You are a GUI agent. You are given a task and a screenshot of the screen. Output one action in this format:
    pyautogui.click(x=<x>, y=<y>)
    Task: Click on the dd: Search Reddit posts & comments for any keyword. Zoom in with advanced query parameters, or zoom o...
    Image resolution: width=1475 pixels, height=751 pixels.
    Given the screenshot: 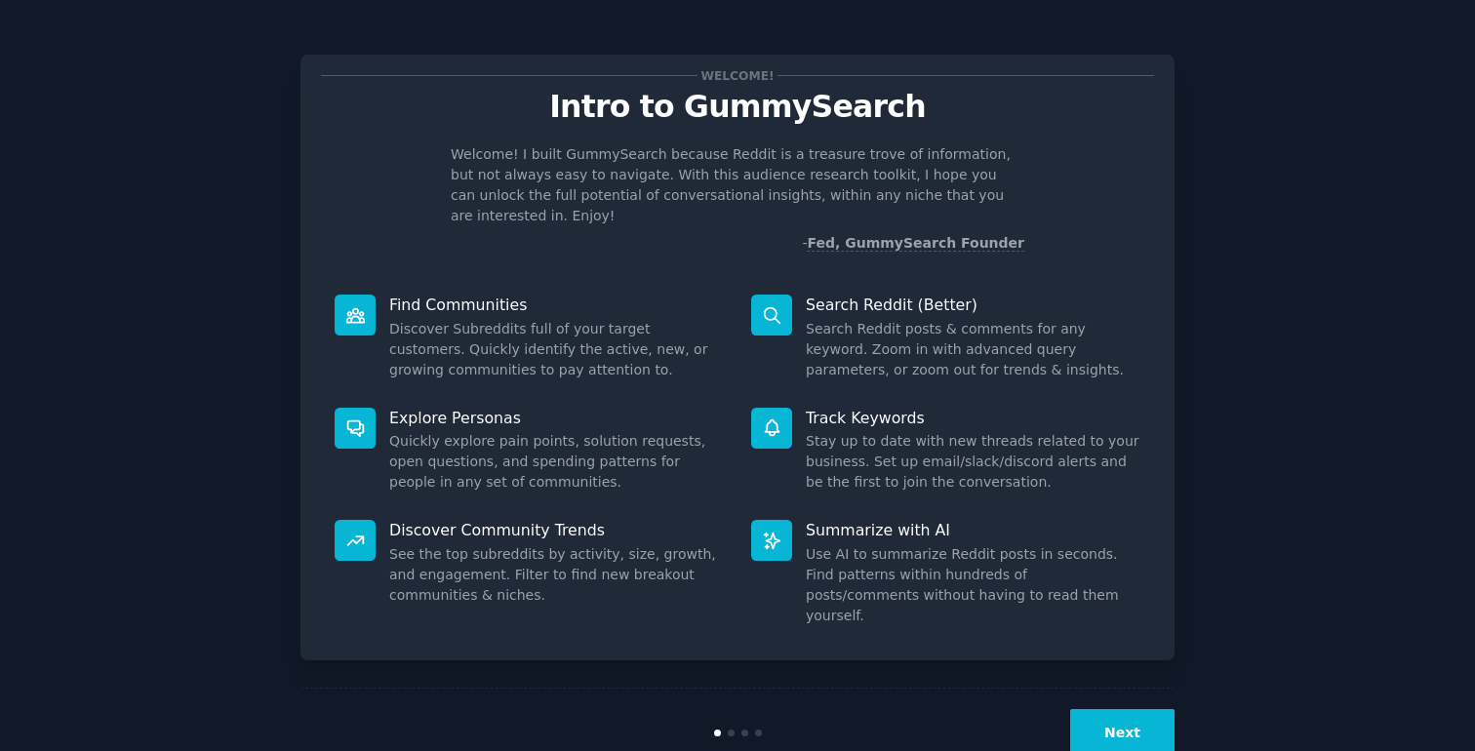 What is the action you would take?
    pyautogui.click(x=973, y=349)
    